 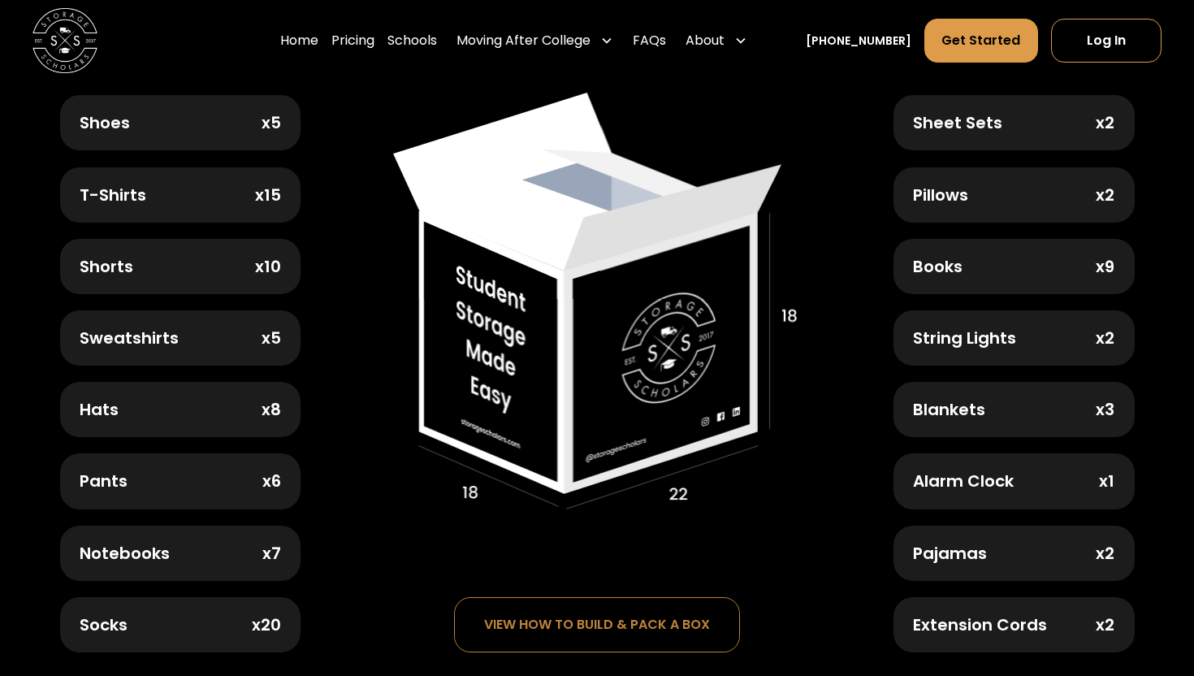 What do you see at coordinates (113, 195) in the screenshot?
I see `div: T-Shirts` at bounding box center [113, 195].